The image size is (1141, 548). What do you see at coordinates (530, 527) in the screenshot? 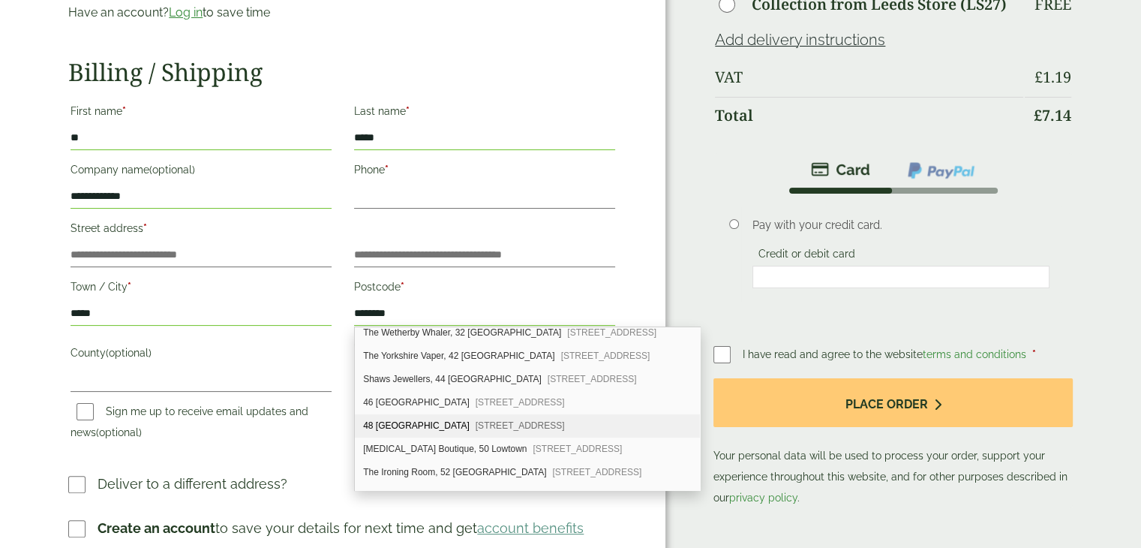
I see `a: account benefits` at bounding box center [530, 527].